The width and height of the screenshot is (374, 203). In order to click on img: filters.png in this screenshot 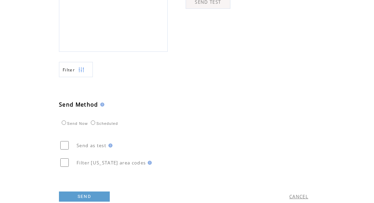, I will do `click(81, 70)`.